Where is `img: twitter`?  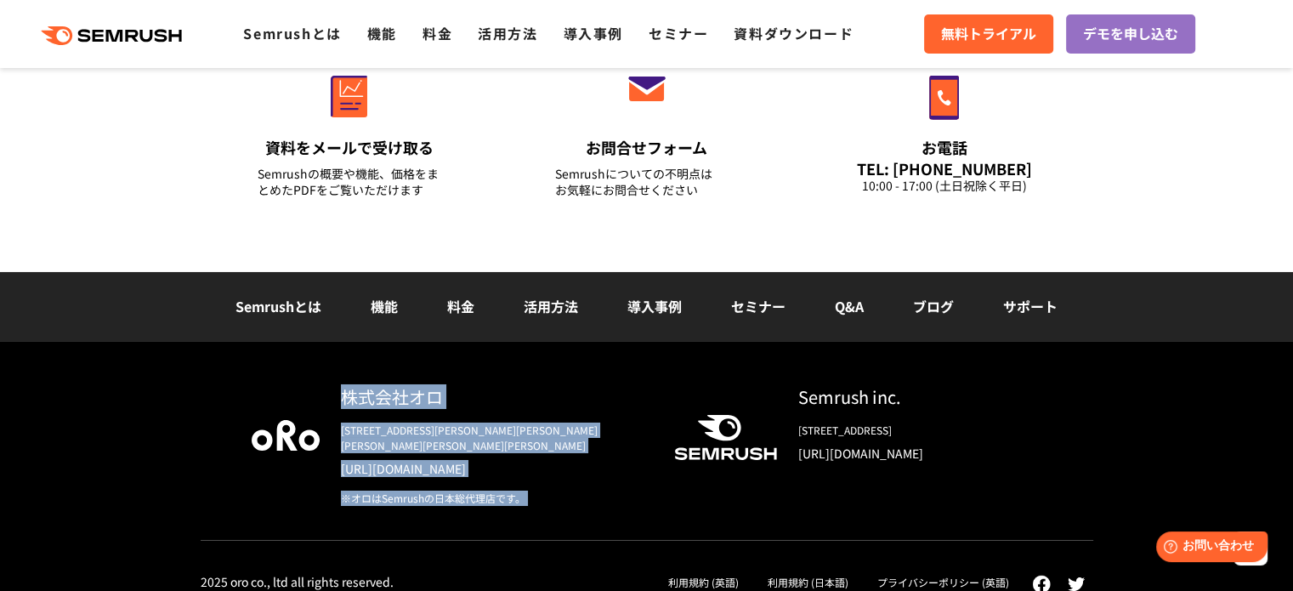 img: twitter is located at coordinates (1076, 584).